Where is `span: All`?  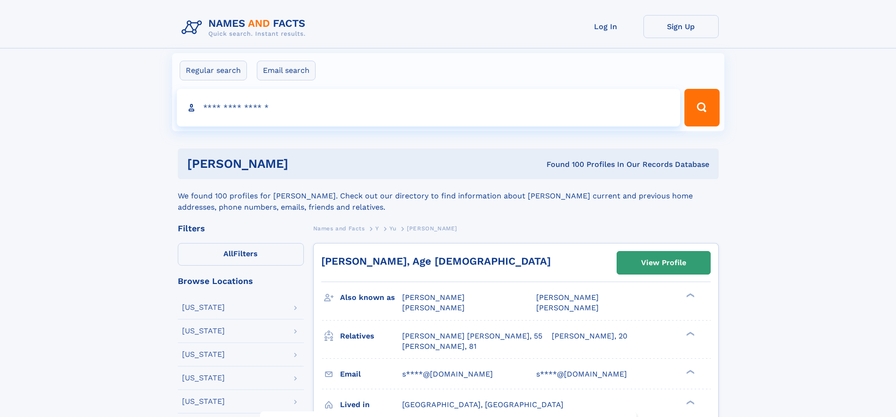 span: All is located at coordinates (228, 253).